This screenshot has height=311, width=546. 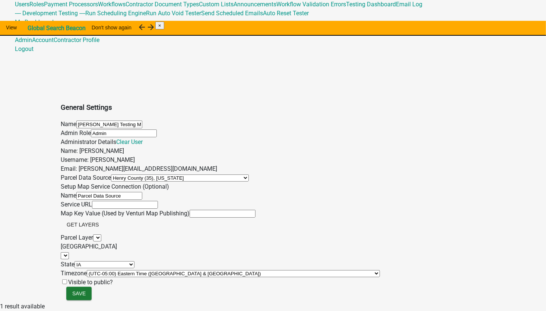 What do you see at coordinates (76, 133) in the screenshot?
I see `label: Admin Role` at bounding box center [76, 133].